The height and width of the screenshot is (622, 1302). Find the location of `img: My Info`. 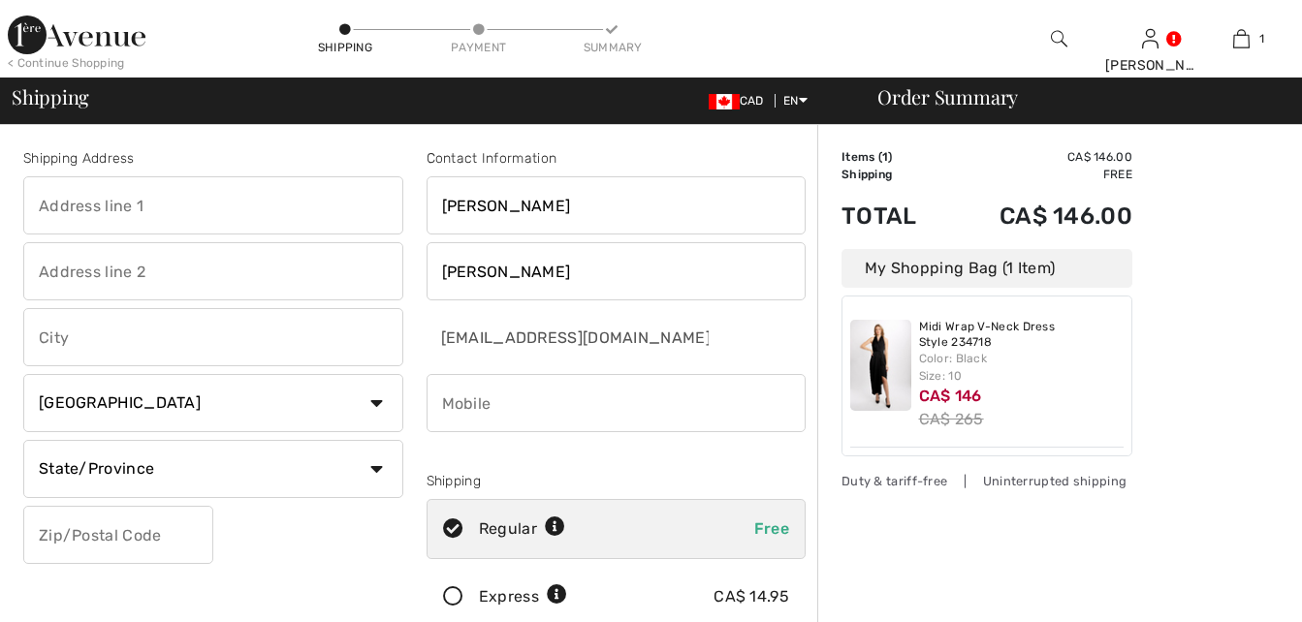

img: My Info is located at coordinates (1150, 39).